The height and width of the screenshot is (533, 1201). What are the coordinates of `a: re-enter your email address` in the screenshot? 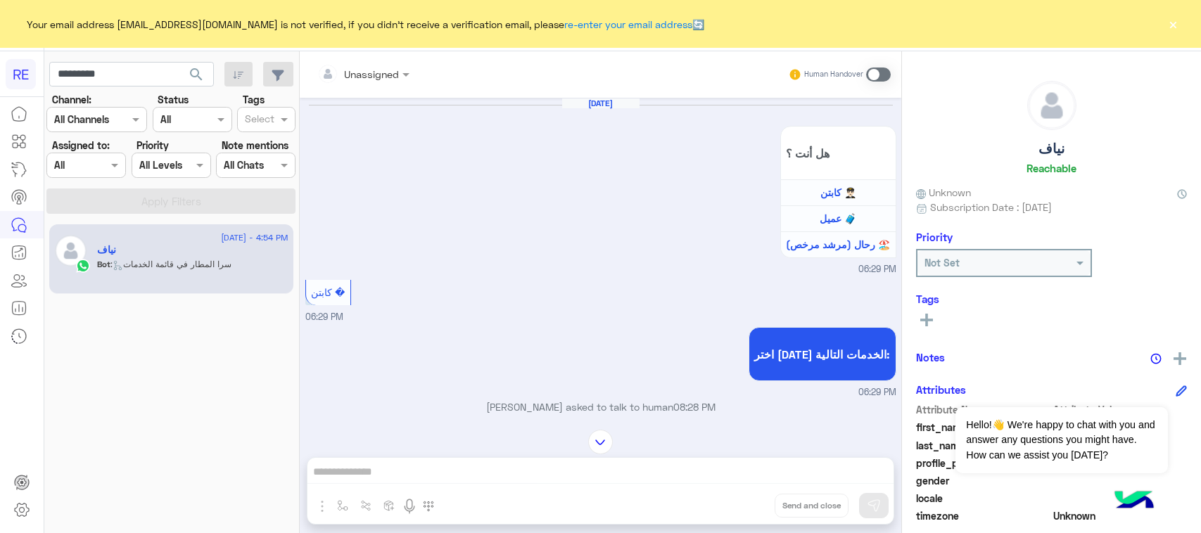 It's located at (628, 24).